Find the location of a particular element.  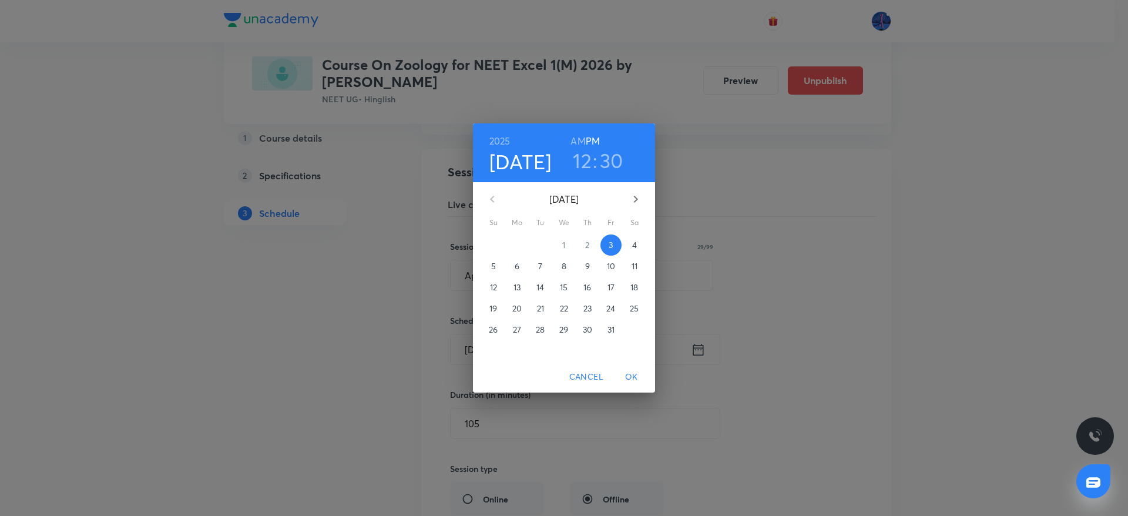

button: 28 is located at coordinates (540, 329).